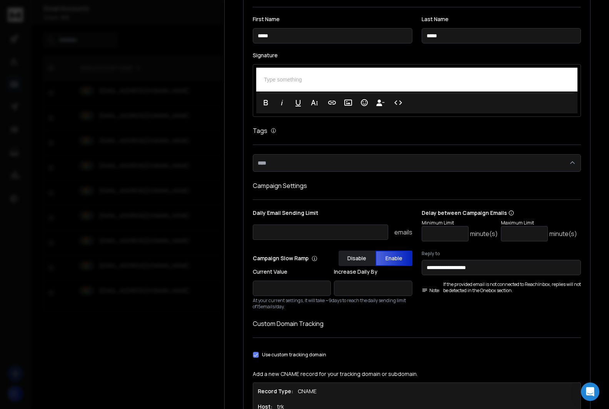  I want to click on button: Insert Link (Ctrl+K), so click(332, 103).